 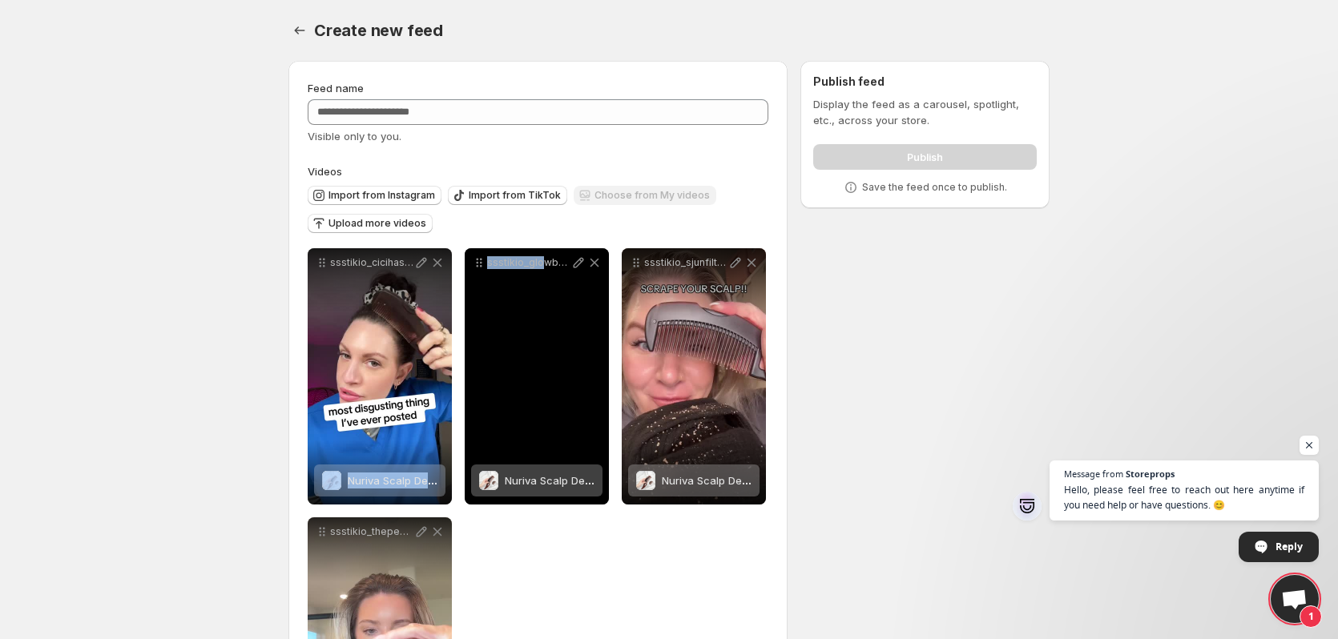 I want to click on span: Feed name, so click(x=336, y=88).